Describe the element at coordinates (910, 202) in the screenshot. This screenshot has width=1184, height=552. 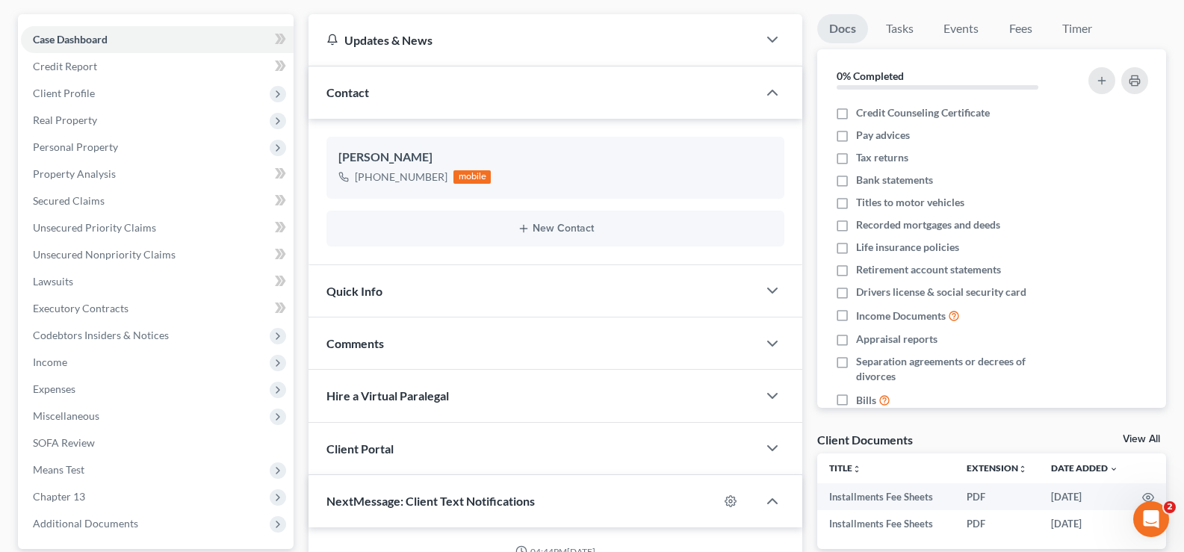
I see `span: Titles to motor vehicles` at that location.